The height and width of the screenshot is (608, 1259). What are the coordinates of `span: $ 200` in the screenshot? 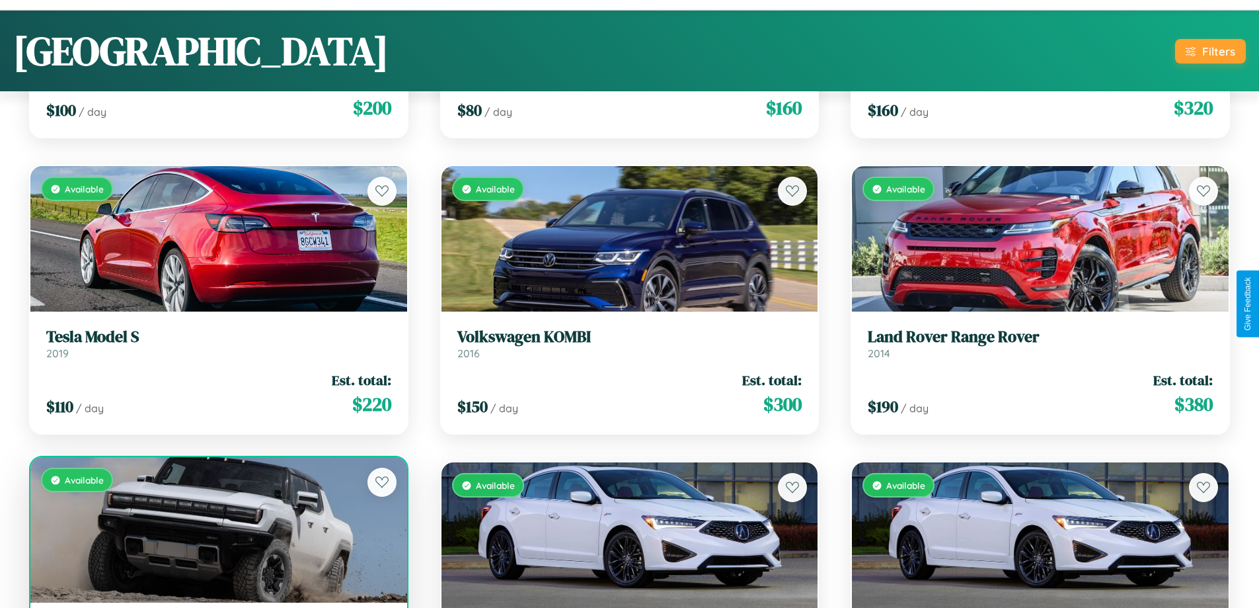 It's located at (372, 108).